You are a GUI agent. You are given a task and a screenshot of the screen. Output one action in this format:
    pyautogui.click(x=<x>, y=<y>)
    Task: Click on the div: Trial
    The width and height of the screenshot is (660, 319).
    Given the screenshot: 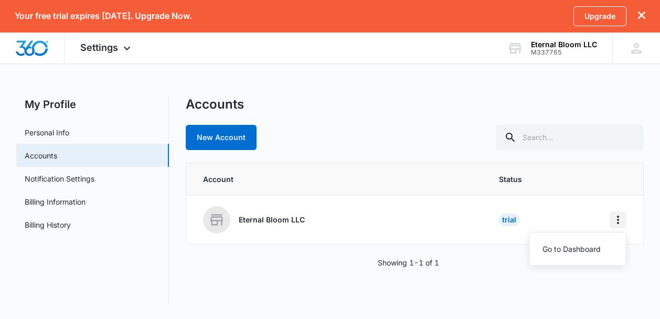 What is the action you would take?
    pyautogui.click(x=509, y=220)
    